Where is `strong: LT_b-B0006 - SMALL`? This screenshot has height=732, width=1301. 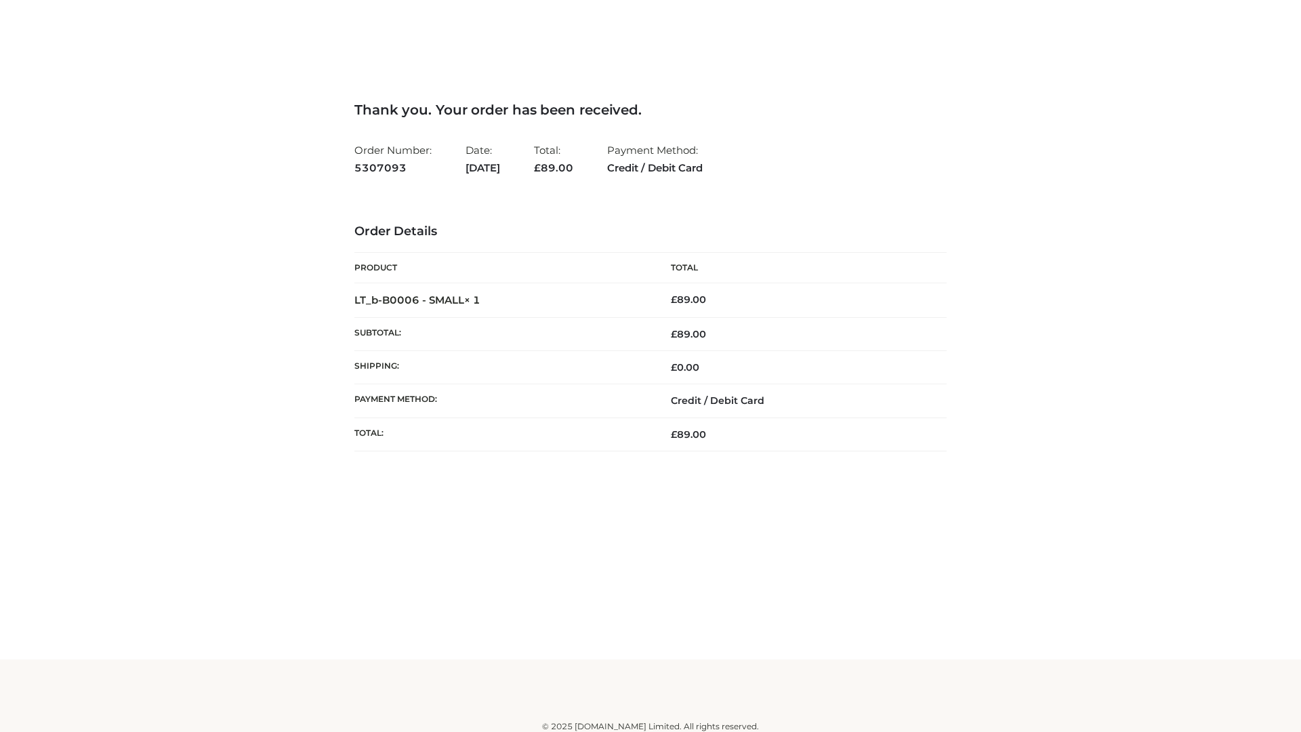 strong: LT_b-B0006 - SMALL is located at coordinates (418, 300).